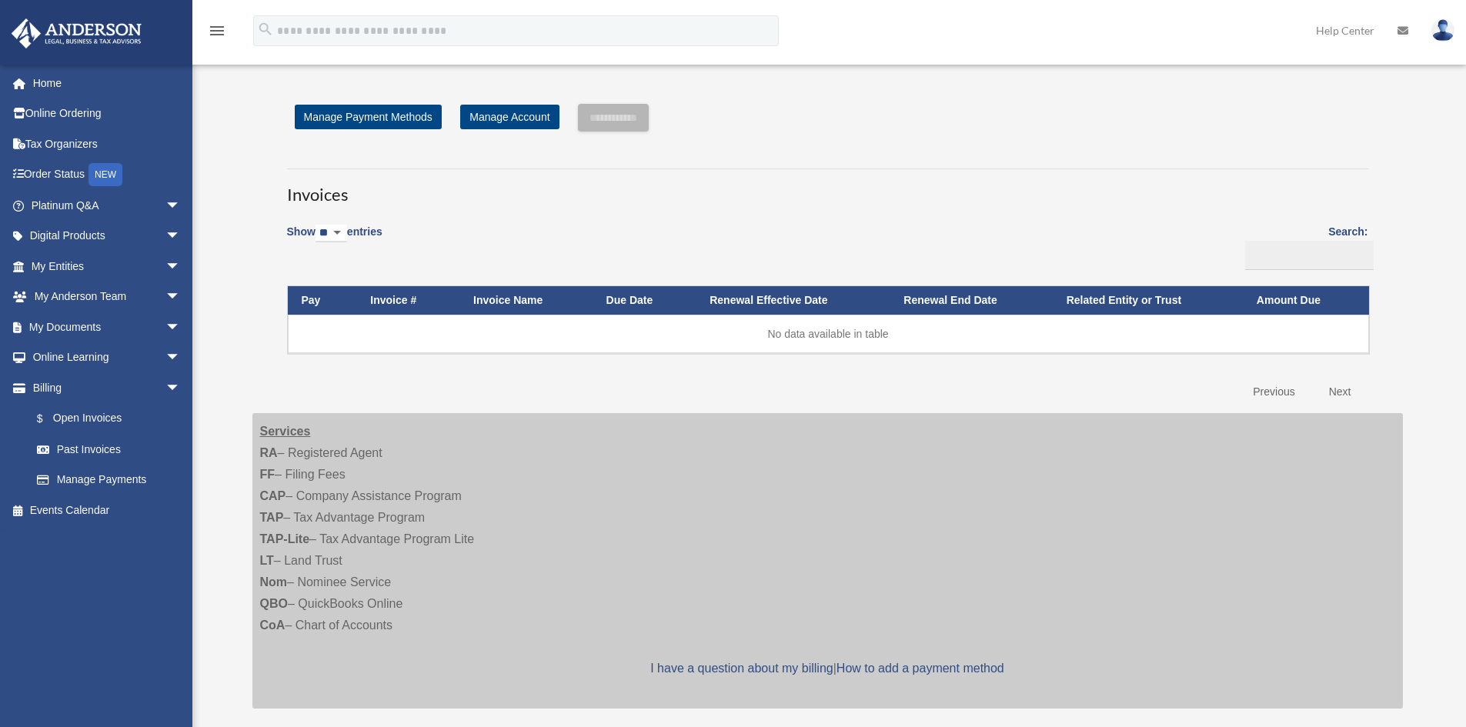  Describe the element at coordinates (285, 539) in the screenshot. I see `strong: TAP-Lite` at that location.